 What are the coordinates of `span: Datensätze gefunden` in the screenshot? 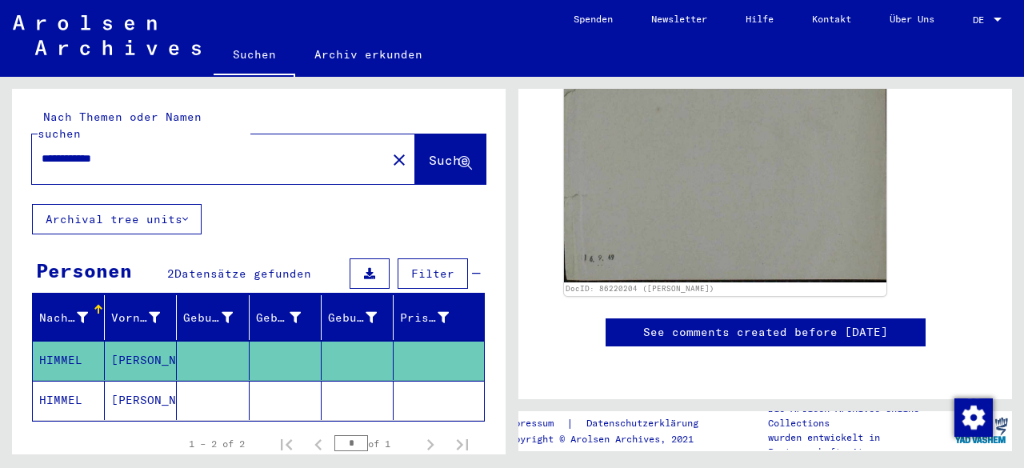 It's located at (242, 274).